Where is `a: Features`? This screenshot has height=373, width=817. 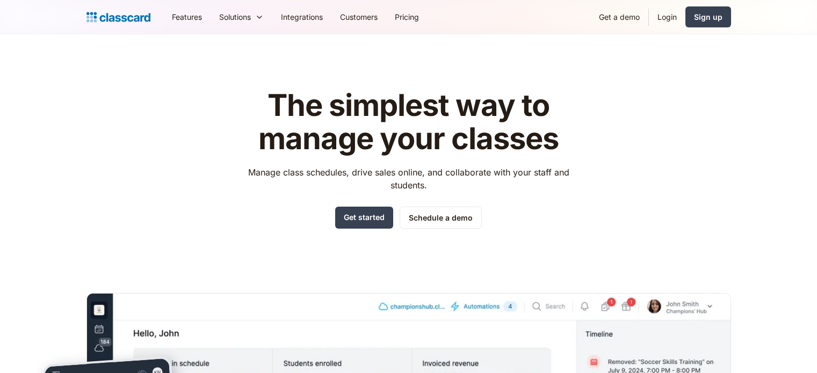
a: Features is located at coordinates (187, 17).